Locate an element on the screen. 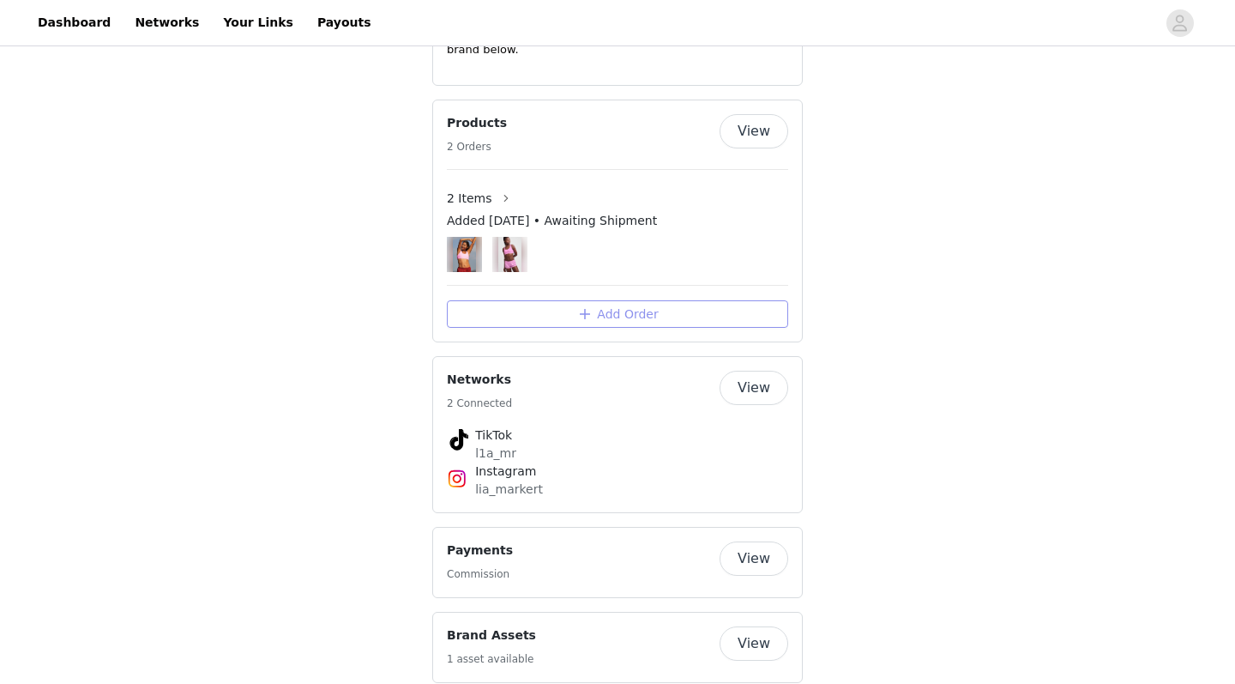  h4: Instagram is located at coordinates (618, 471).